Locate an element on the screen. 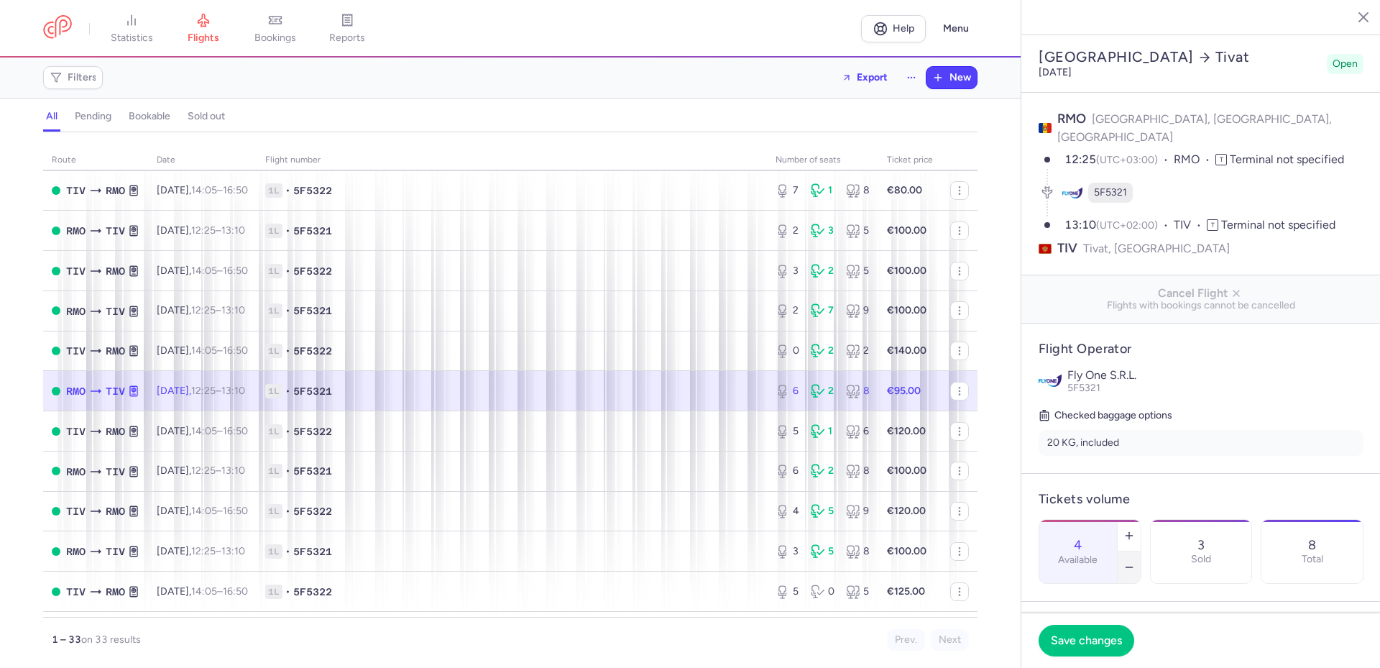  strong: €95.00 is located at coordinates (904, 390).